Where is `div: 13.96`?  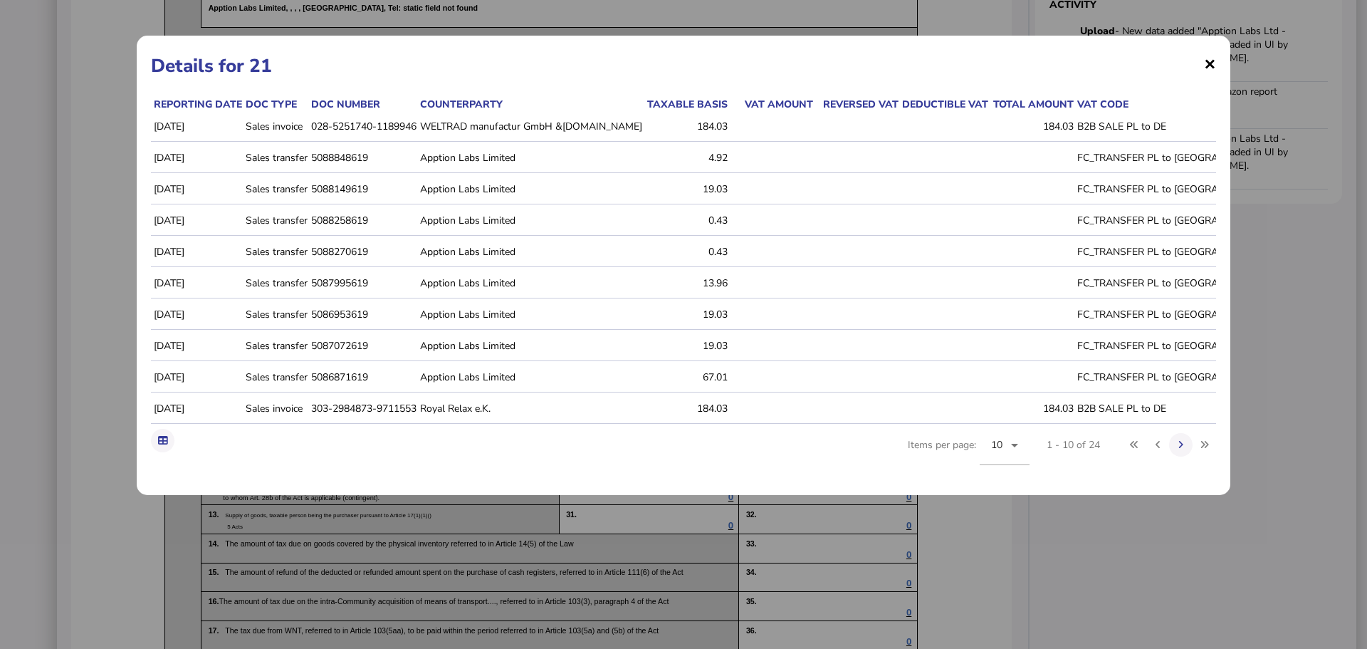 div: 13.96 is located at coordinates (687, 283).